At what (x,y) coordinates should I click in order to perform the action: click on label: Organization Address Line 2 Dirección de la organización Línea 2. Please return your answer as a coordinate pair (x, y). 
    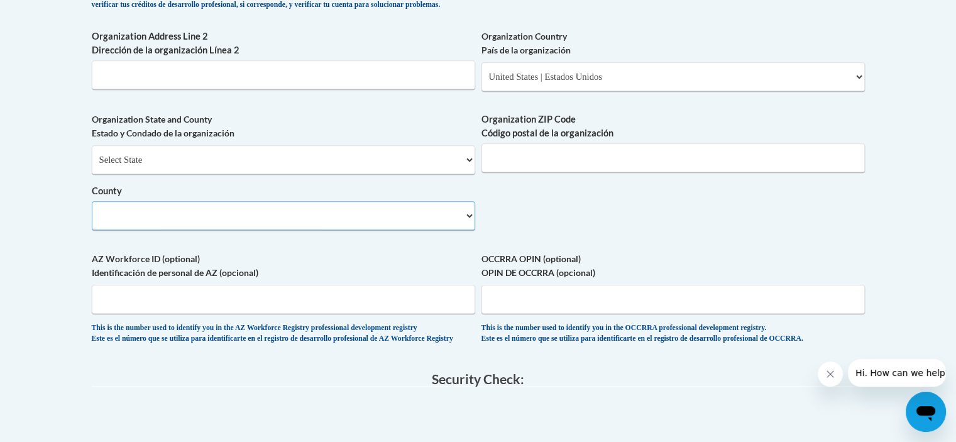
    Looking at the image, I should click on (283, 43).